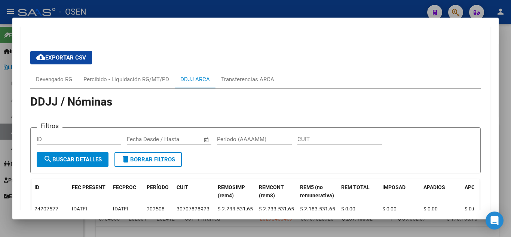  What do you see at coordinates (148, 159) in the screenshot?
I see `span: Borrar Filtros` at bounding box center [148, 159].